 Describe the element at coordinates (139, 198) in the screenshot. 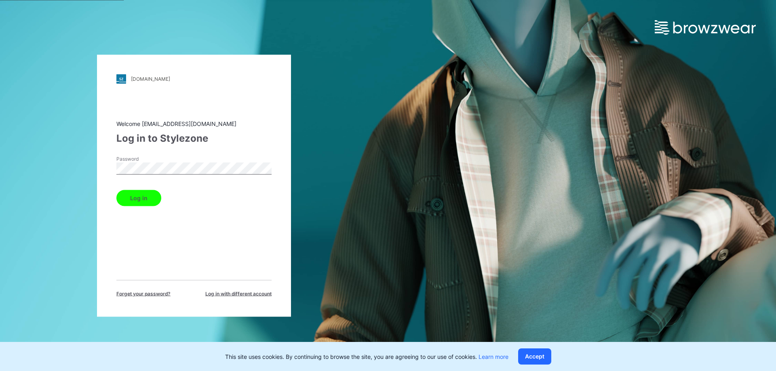

I see `button: Log in` at that location.